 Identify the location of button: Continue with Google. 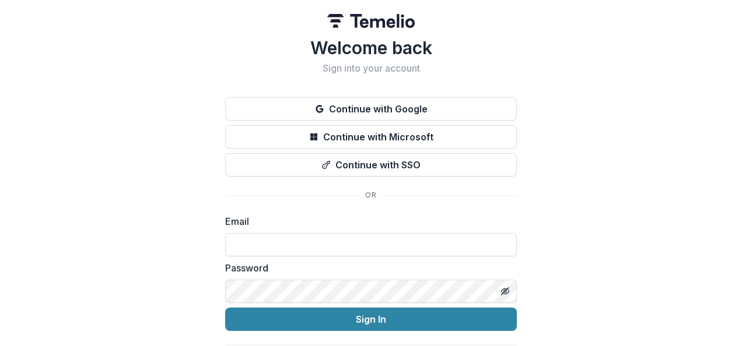
(371, 109).